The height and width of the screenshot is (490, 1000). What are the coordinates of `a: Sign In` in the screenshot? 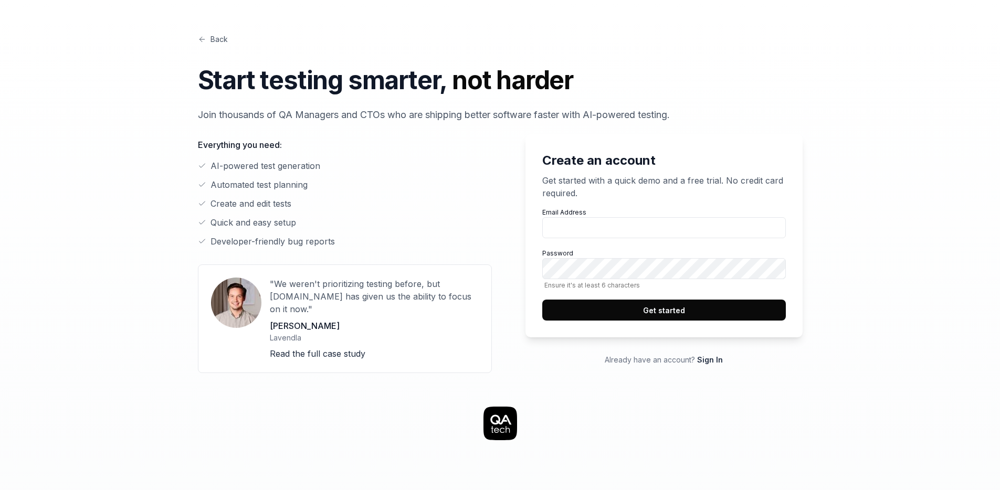 It's located at (710, 360).